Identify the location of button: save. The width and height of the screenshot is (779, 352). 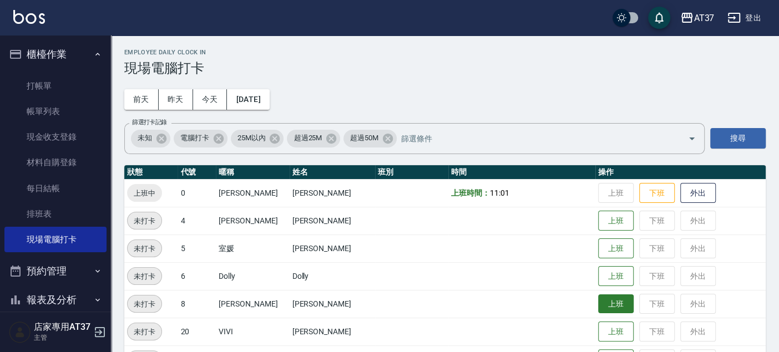
(659, 18).